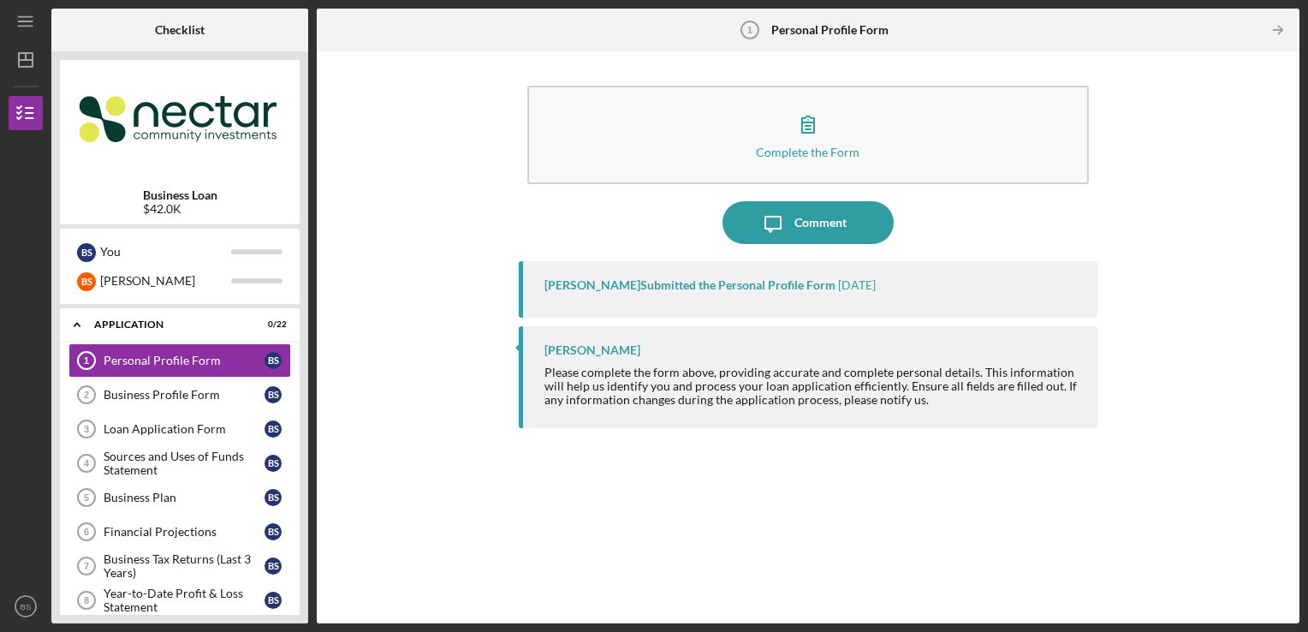  Describe the element at coordinates (86, 429) in the screenshot. I see `tspan: 3` at that location.